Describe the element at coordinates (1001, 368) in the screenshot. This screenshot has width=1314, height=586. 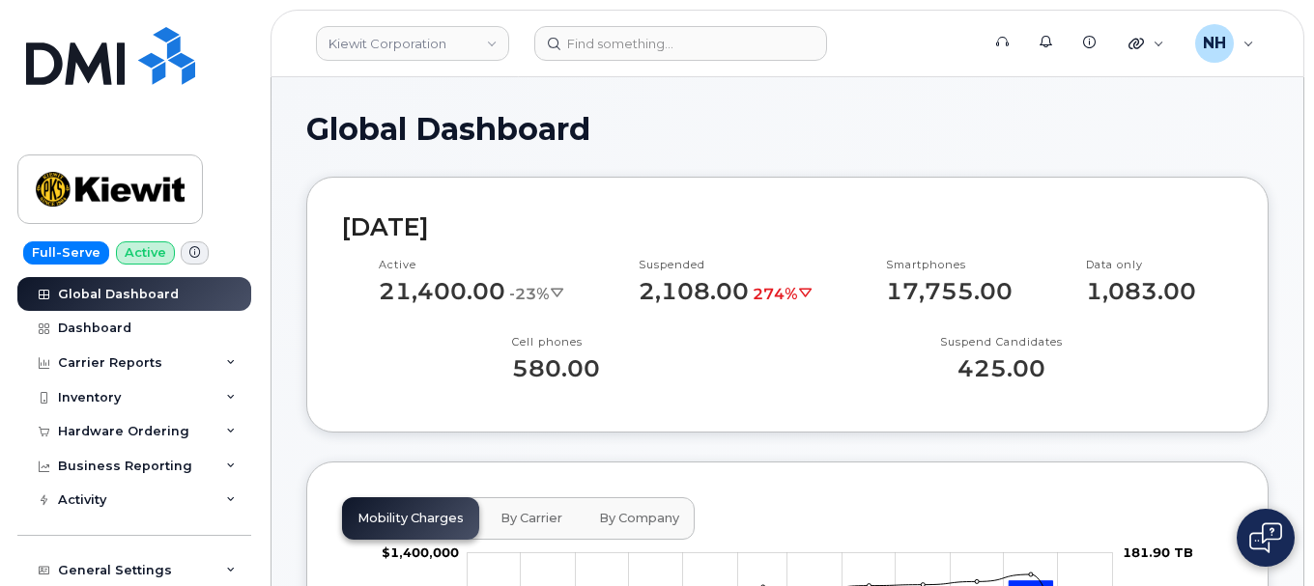
I see `p: 425.00` at that location.